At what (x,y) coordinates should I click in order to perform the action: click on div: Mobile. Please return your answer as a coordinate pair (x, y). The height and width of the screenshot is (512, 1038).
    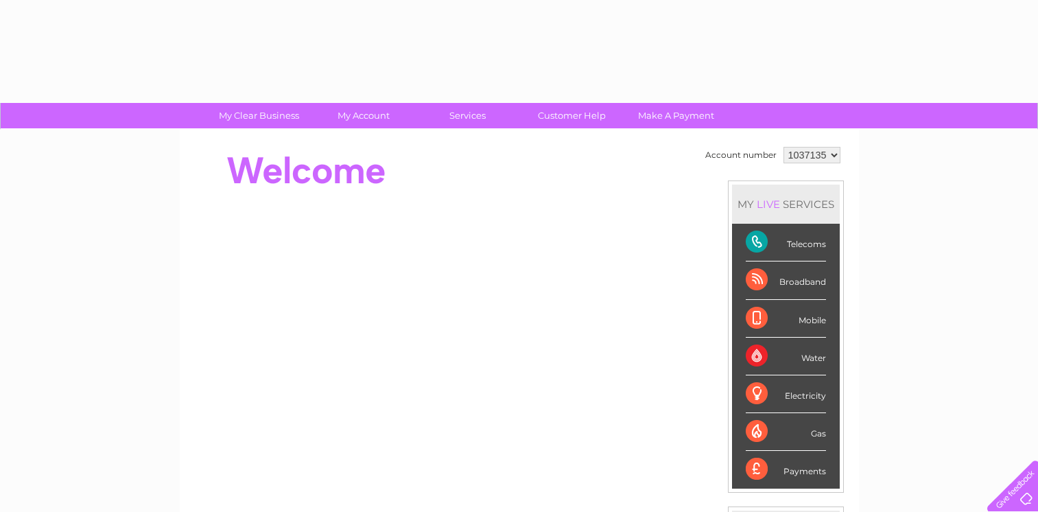
    Looking at the image, I should click on (786, 318).